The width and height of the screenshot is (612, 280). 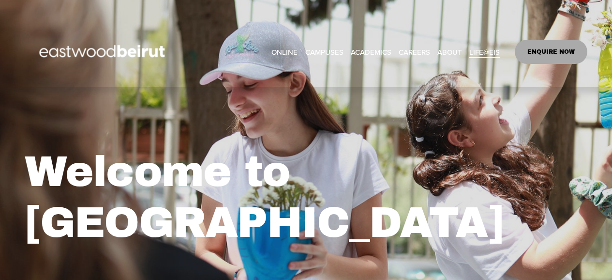 I want to click on img: EastwoodIS Global Site, so click(x=104, y=52).